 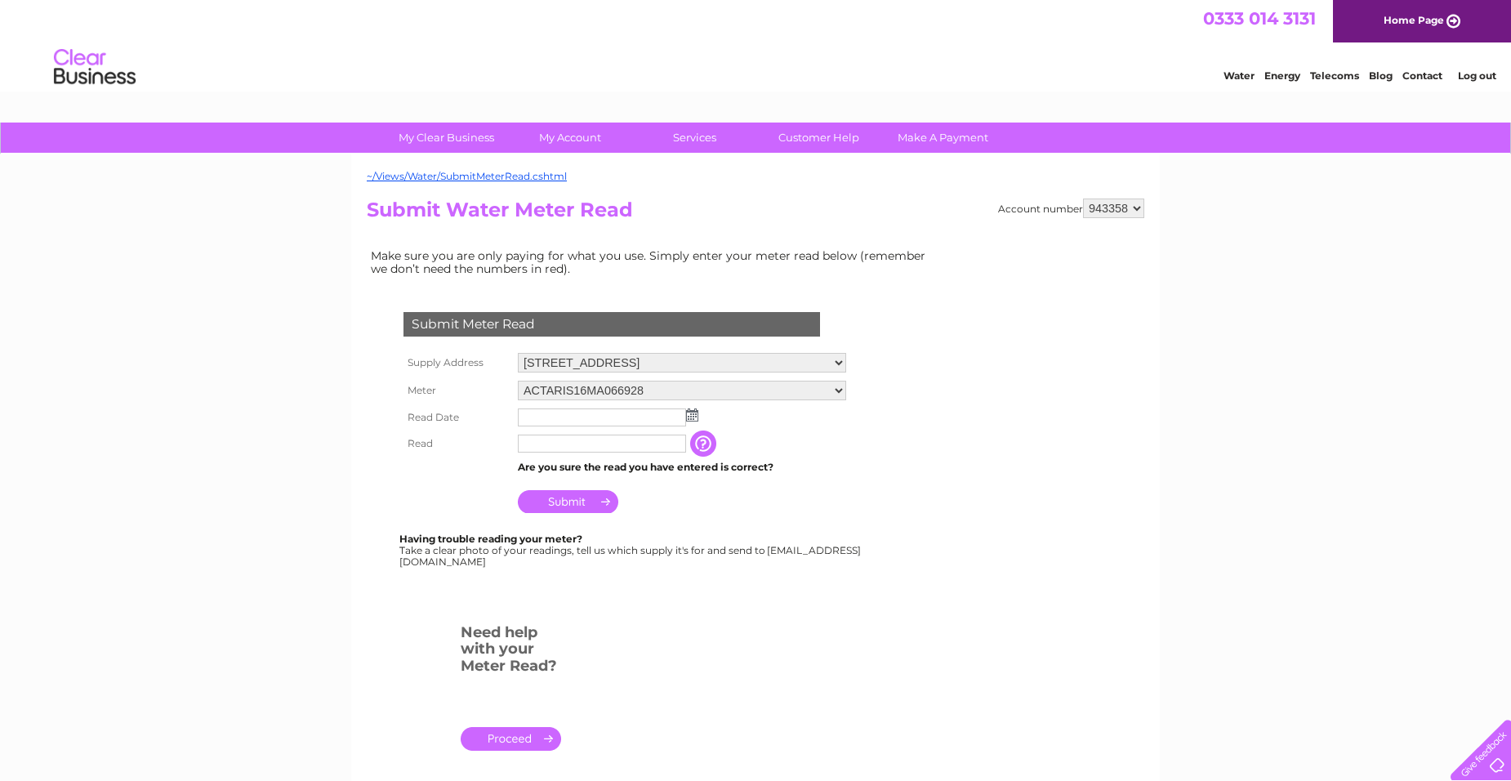 What do you see at coordinates (755, 214) in the screenshot?
I see `h2: Submit Water Meter Read` at bounding box center [755, 214].